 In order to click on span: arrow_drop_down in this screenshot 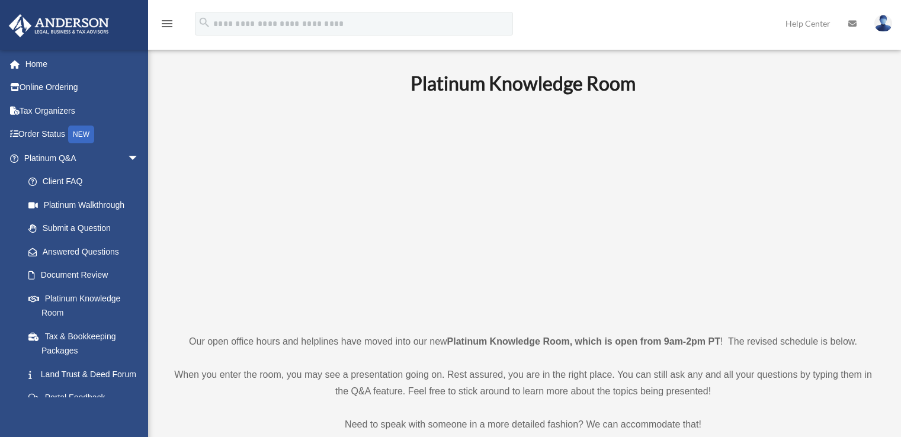, I will do `click(139, 158)`.